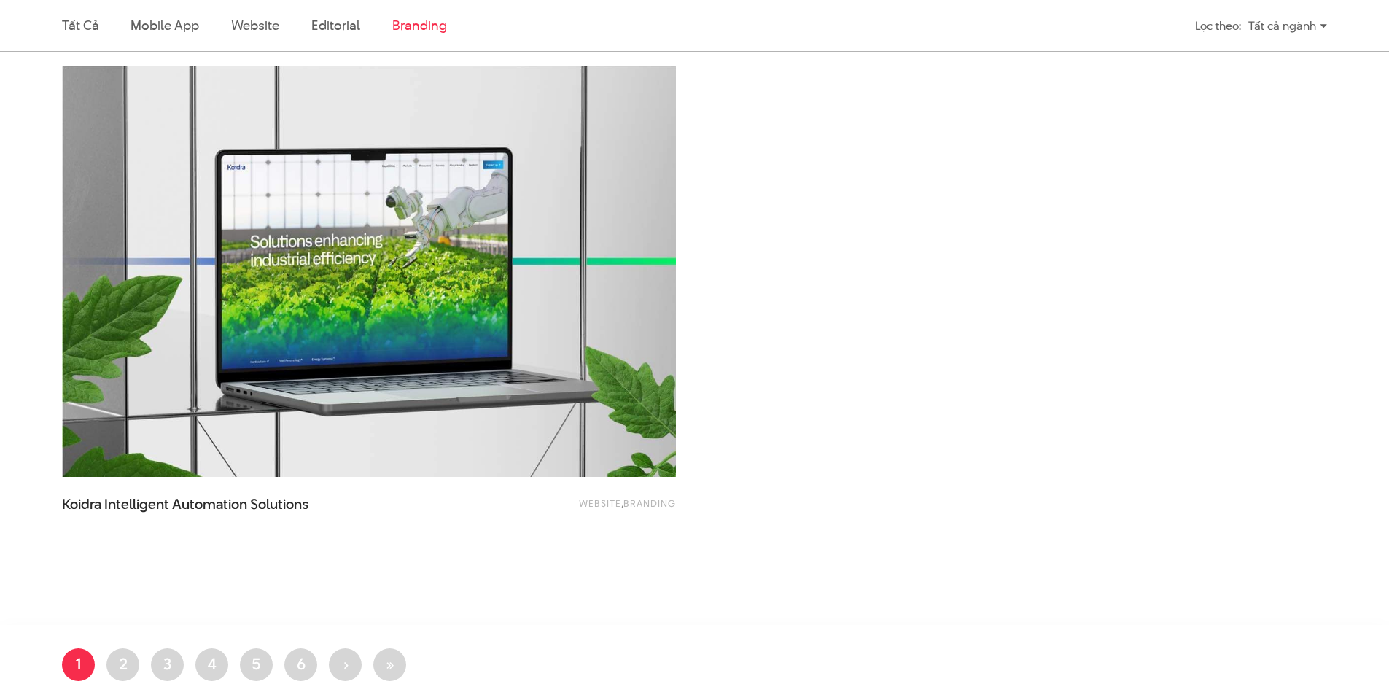  What do you see at coordinates (369, 271) in the screenshot?
I see `img: Koidra Thumbnail` at bounding box center [369, 271].